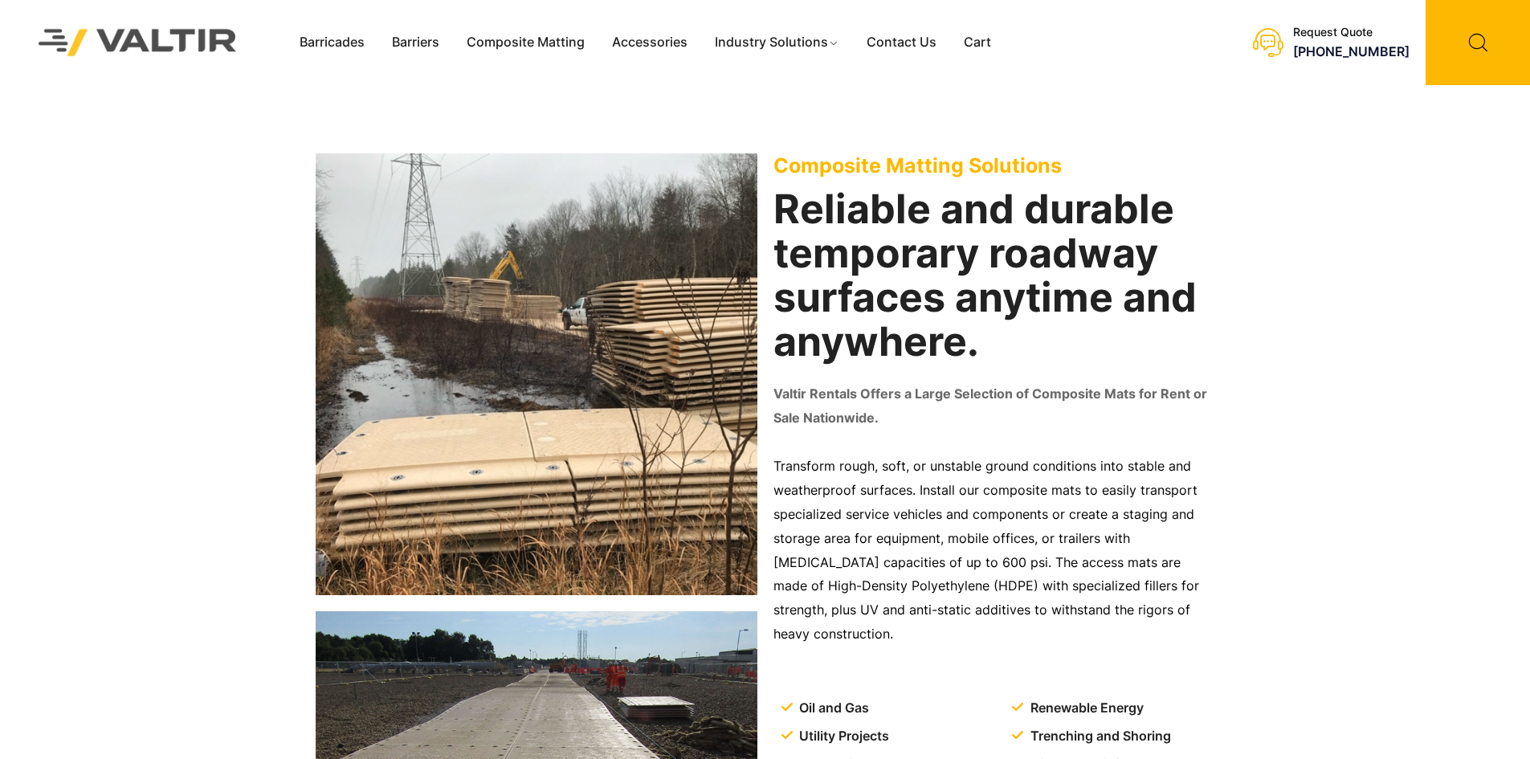 The width and height of the screenshot is (1530, 759). What do you see at coordinates (1099, 737) in the screenshot?
I see `span: Trenching and Shoring` at bounding box center [1099, 737].